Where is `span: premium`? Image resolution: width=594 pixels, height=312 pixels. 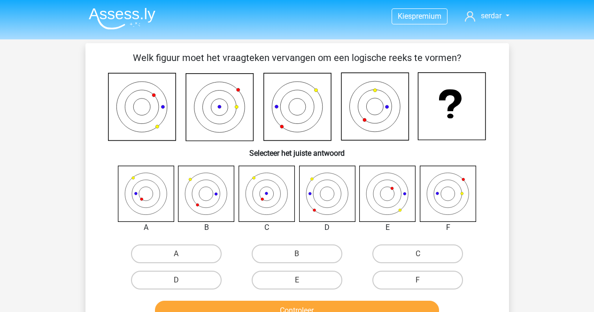
span: premium is located at coordinates (426, 16).